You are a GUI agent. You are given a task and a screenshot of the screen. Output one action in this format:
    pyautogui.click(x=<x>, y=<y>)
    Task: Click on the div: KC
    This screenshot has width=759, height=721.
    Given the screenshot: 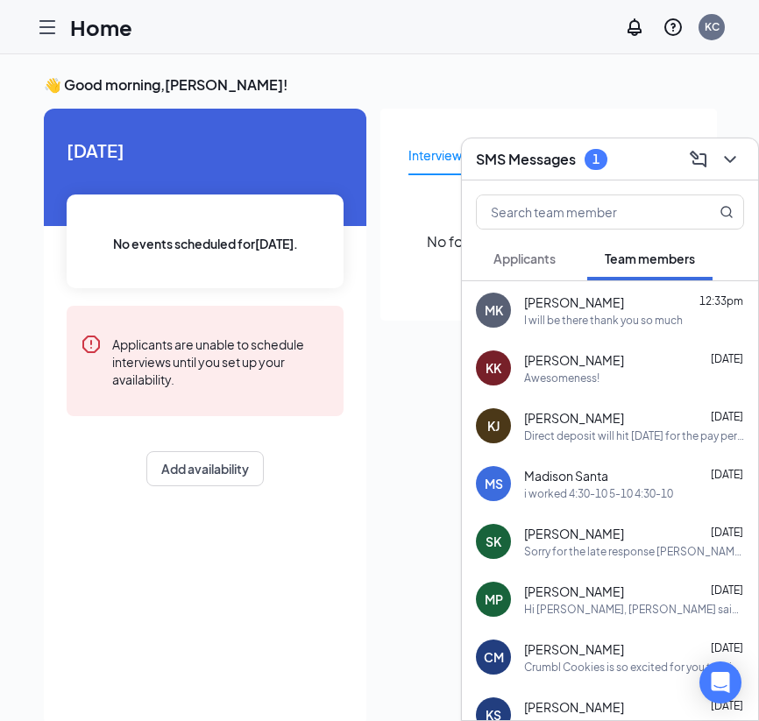 What is the action you would take?
    pyautogui.click(x=712, y=26)
    